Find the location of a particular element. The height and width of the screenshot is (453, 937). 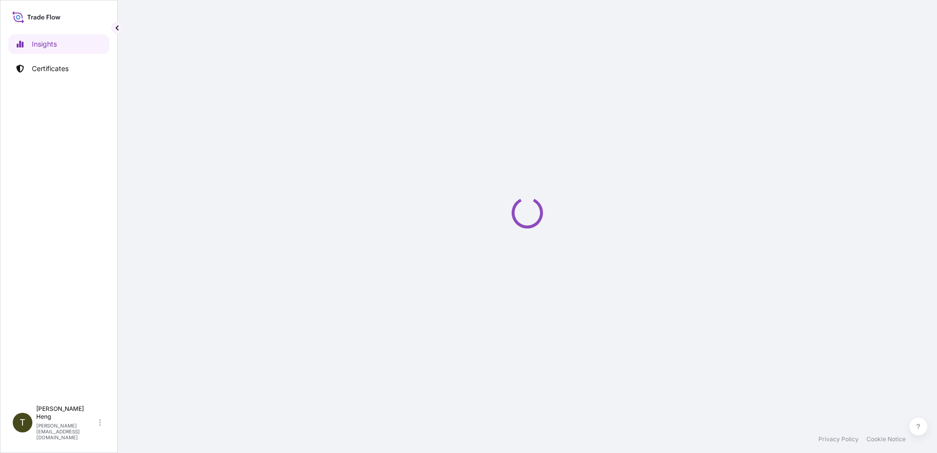

p: Cookie Notice is located at coordinates (886, 439).